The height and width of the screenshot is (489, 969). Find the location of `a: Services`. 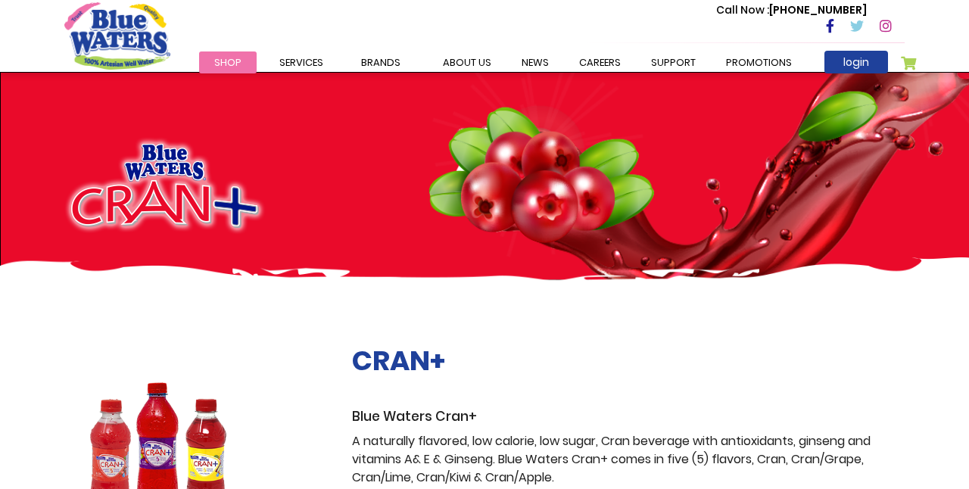

a: Services is located at coordinates (301, 62).